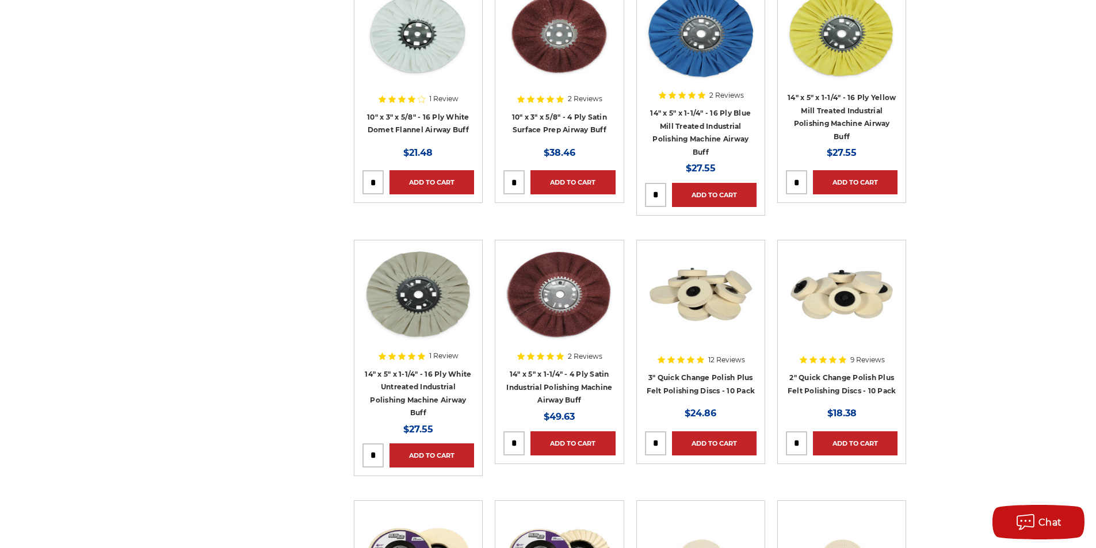 The height and width of the screenshot is (548, 1096). What do you see at coordinates (700, 132) in the screenshot?
I see `a: 14" x 5" x 1-1/4" - 16 Ply Blue Mill Treated Industrial Polishing Machine Airway Buff` at bounding box center [700, 132].